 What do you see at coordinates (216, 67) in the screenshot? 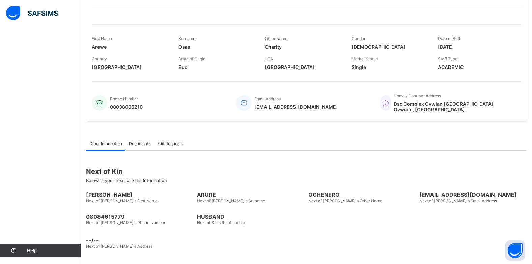
I see `span: Edo` at bounding box center [216, 67].